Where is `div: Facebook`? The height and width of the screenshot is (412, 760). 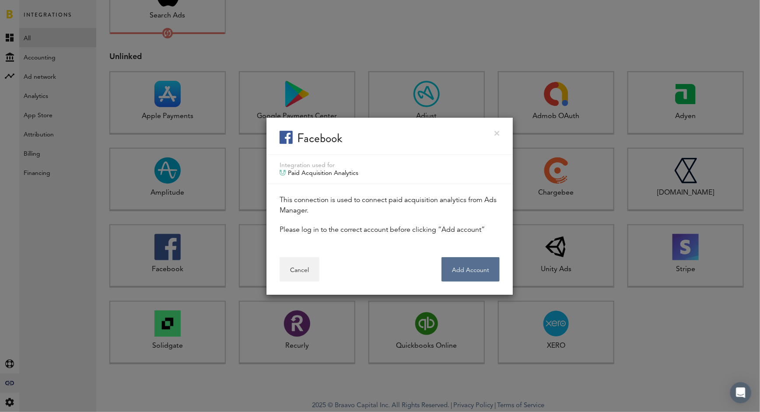 div: Facebook is located at coordinates (320, 138).